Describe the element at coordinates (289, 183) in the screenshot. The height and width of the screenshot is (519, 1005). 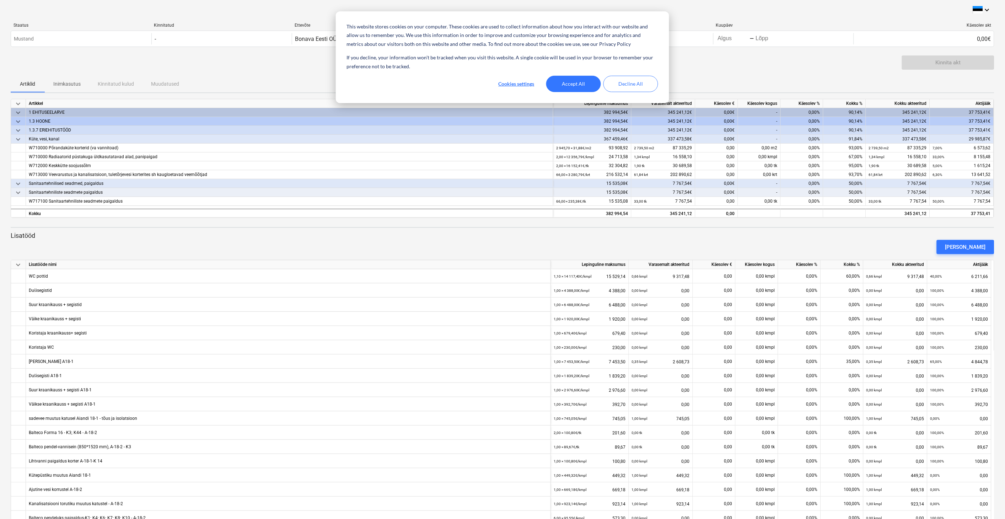
I see `div: Sanitaartehnilised seadmed, paigaldus` at that location.